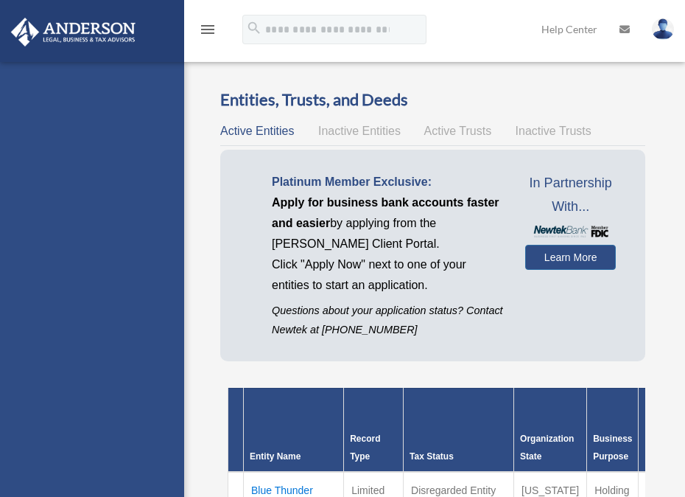 The image size is (685, 497). What do you see at coordinates (294, 430) in the screenshot?
I see `th: Entity Name` at bounding box center [294, 430].